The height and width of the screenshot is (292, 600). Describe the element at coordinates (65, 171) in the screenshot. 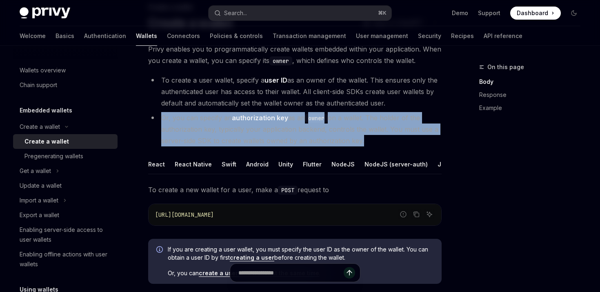

I see `button: Toggle Get a wallet section` at that location.